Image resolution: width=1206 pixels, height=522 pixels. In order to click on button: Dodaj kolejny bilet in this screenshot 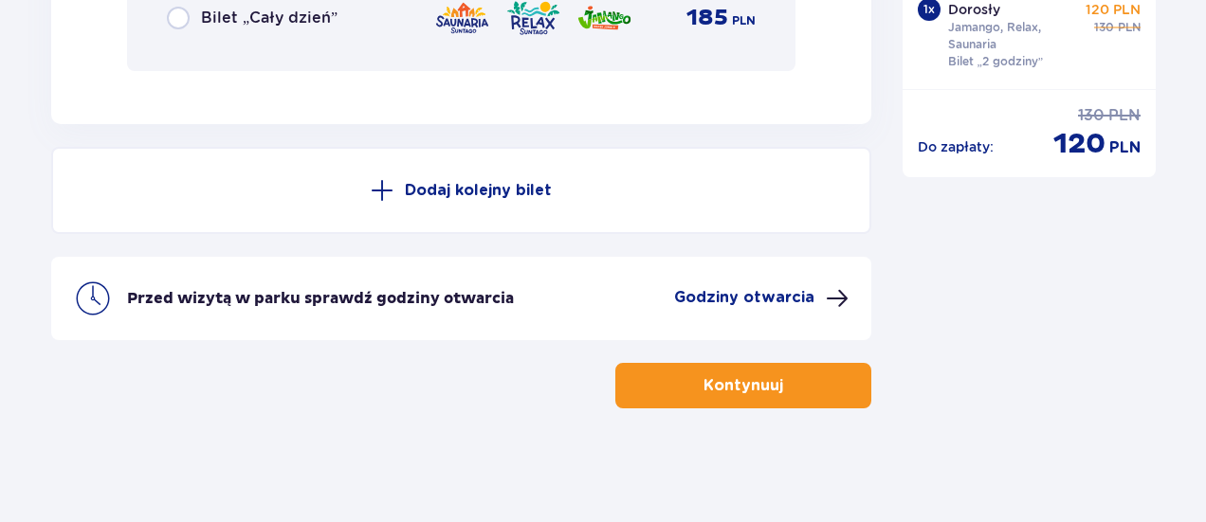, I will do `click(461, 191)`.